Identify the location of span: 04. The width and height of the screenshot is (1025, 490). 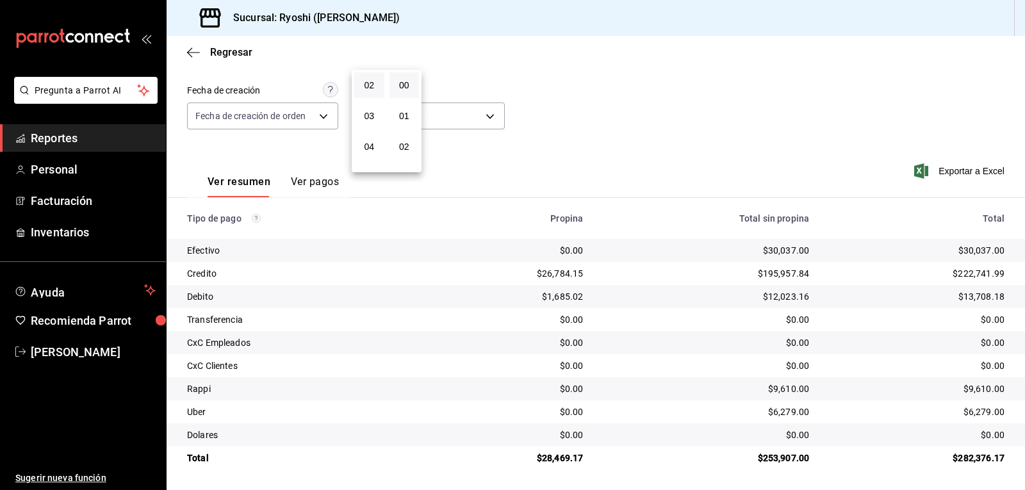
(369, 147).